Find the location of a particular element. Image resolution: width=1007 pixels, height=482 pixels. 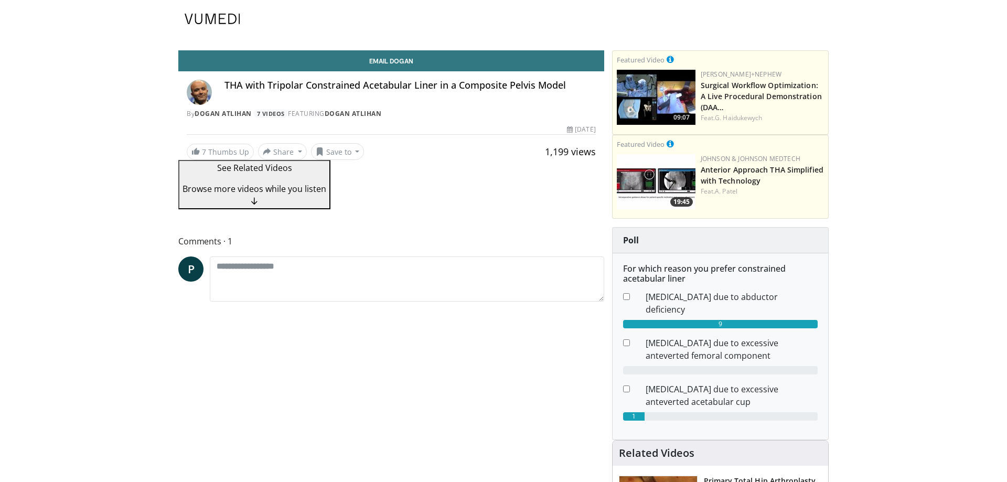

img: 06bb1c17-1231-4454-8f12-6191b0b3b81a.150x105_q85_crop-smart_upscale.jpg is located at coordinates (656, 181).